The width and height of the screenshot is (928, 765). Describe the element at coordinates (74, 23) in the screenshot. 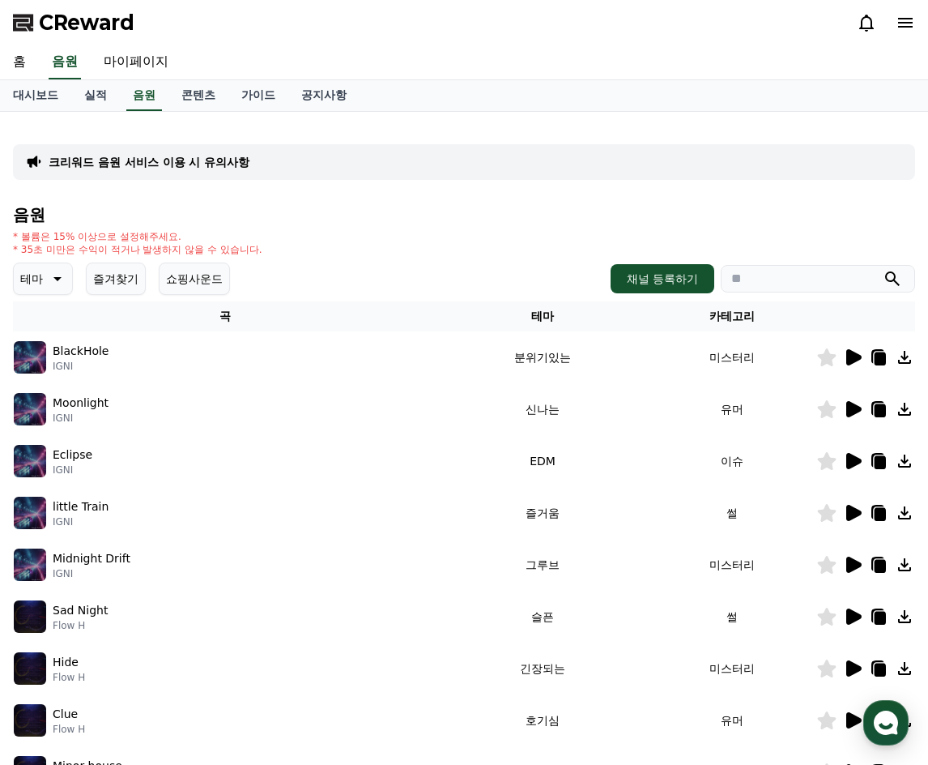

I see `a: CReward` at that location.